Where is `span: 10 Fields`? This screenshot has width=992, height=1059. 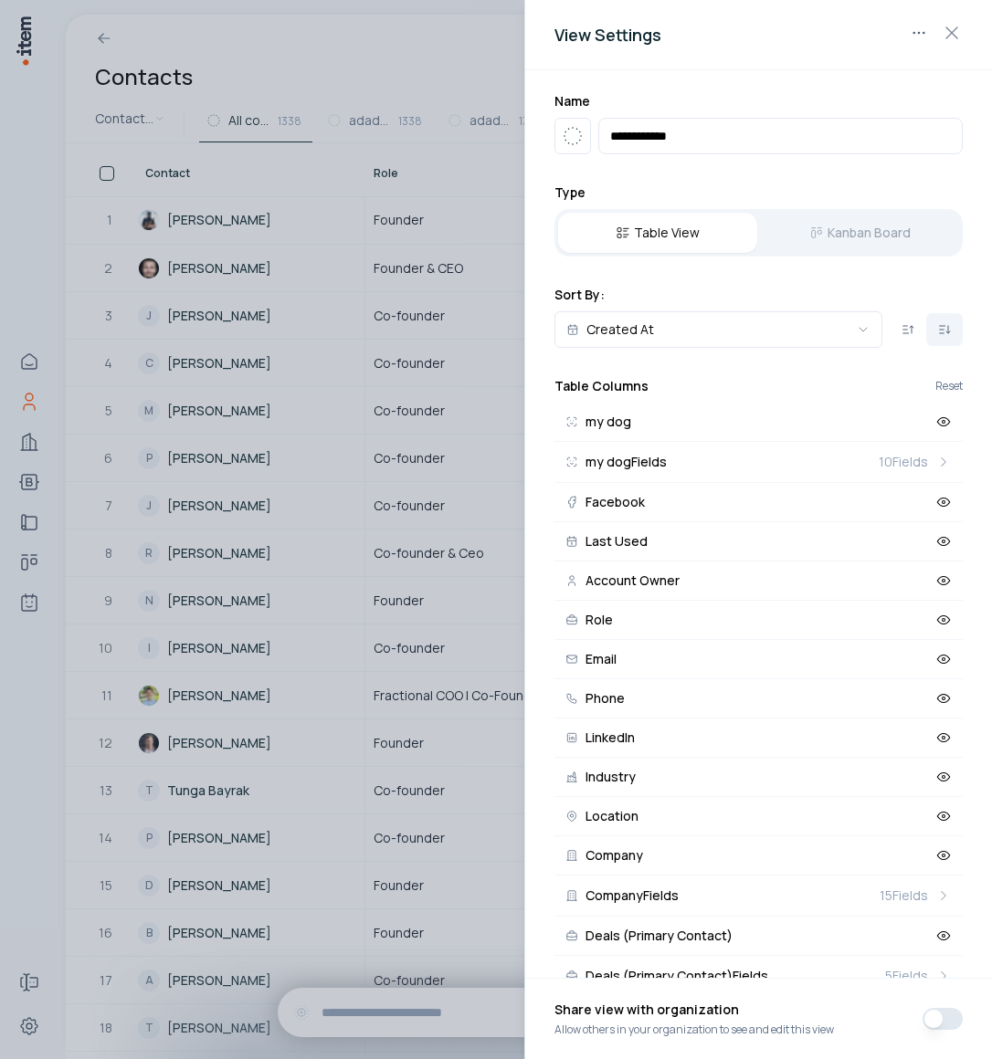
span: 10 Fields is located at coordinates (903, 462).